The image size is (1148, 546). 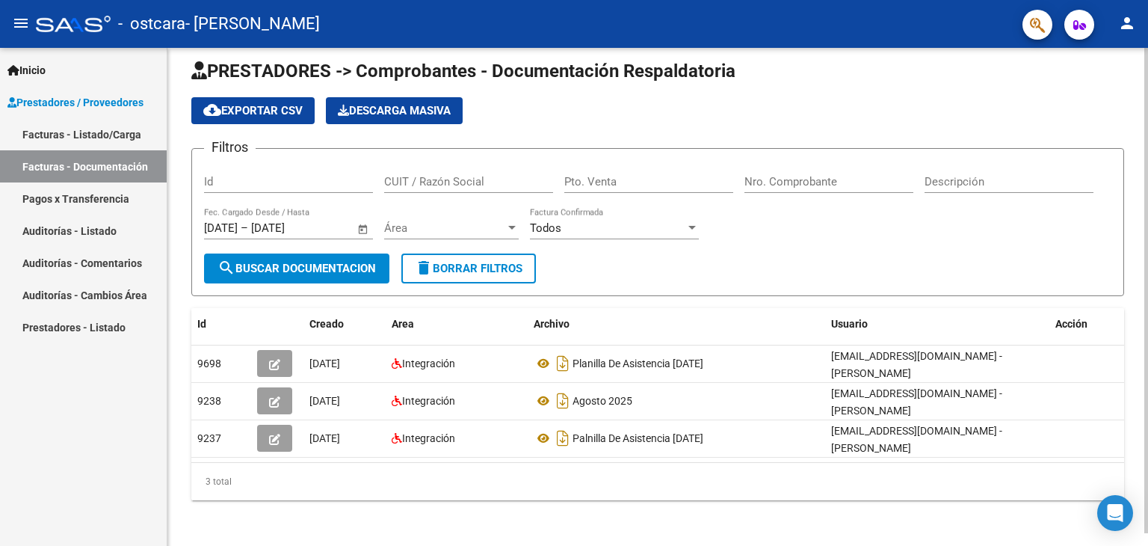 I want to click on button: Open calendar, so click(x=363, y=229).